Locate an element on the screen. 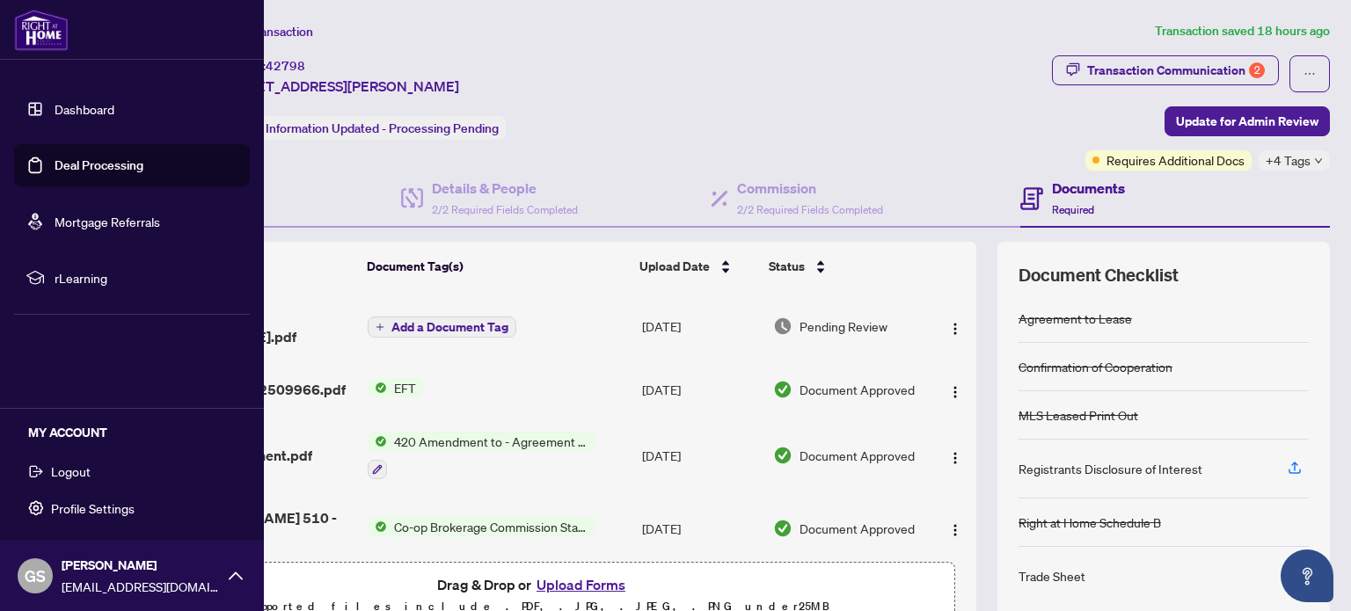 This screenshot has width=1351, height=611. div: Status: is located at coordinates (361, 127).